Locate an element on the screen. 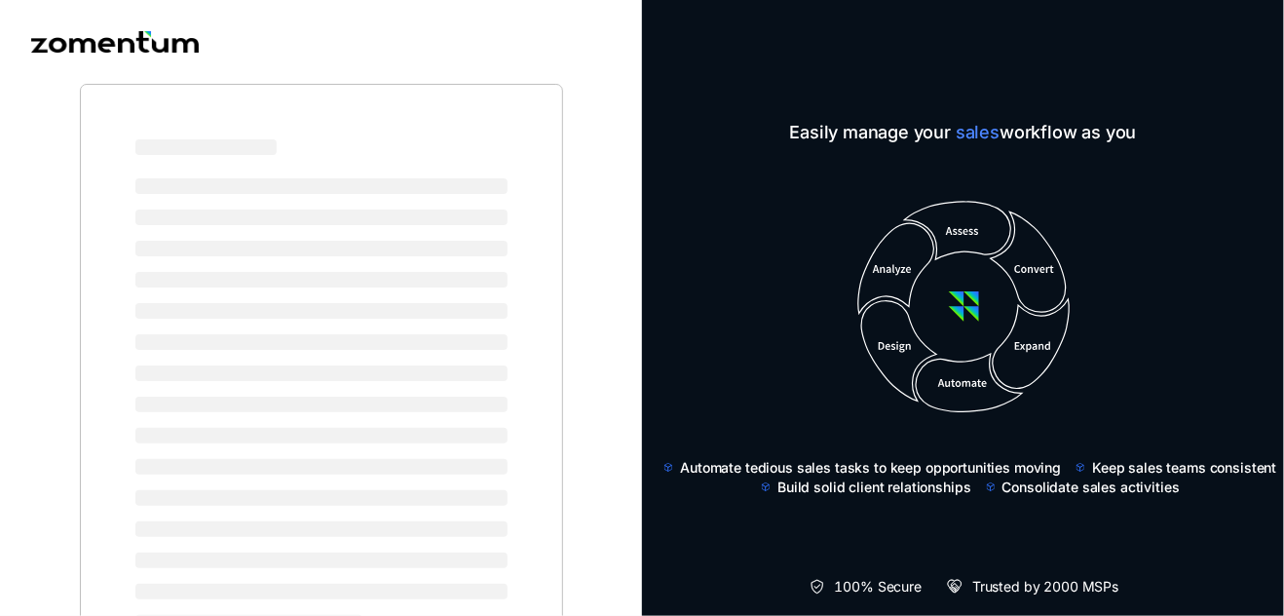 The image size is (1284, 616). span: sales is located at coordinates (977, 132).